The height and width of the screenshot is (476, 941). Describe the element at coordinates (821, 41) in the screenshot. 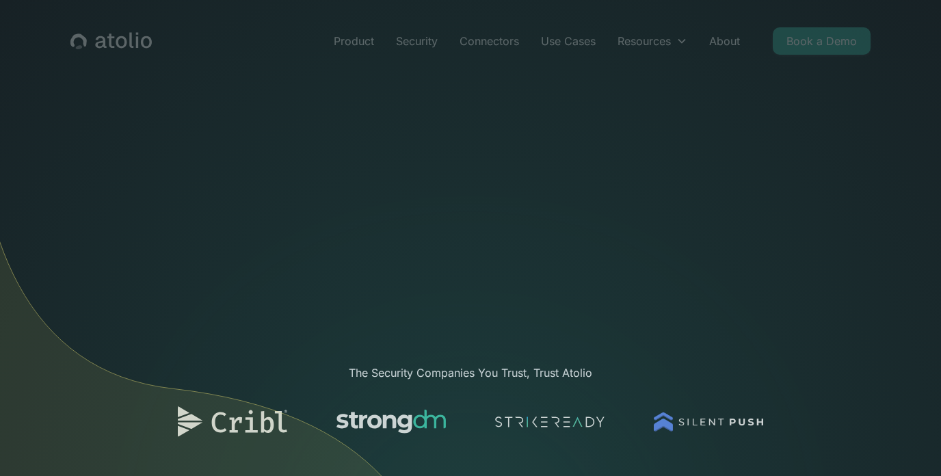

I see `a: Book a Demo` at that location.